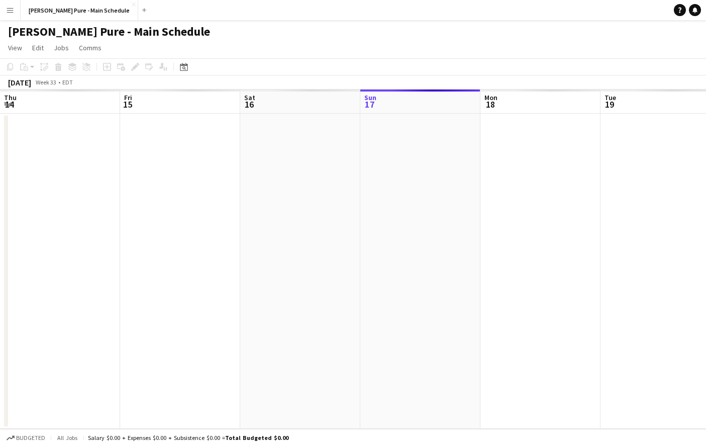 This screenshot has width=706, height=446. I want to click on span: Sat, so click(250, 98).